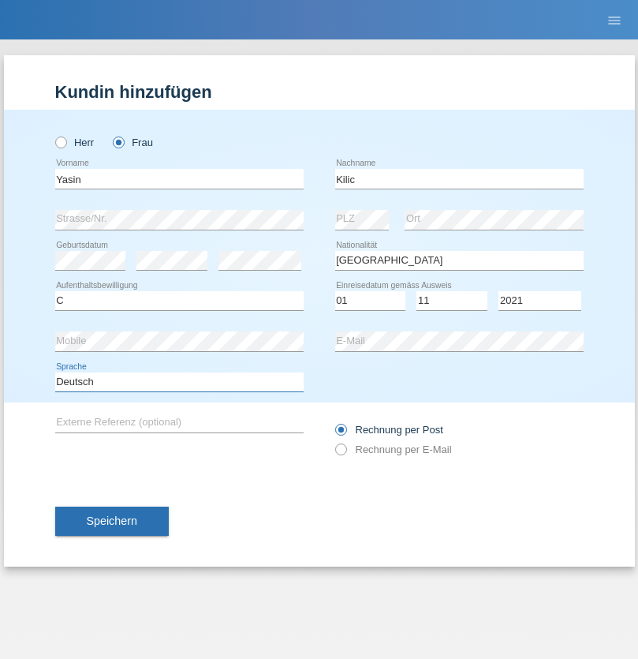  Describe the element at coordinates (389, 429) in the screenshot. I see `label: Rechnung per Post` at that location.